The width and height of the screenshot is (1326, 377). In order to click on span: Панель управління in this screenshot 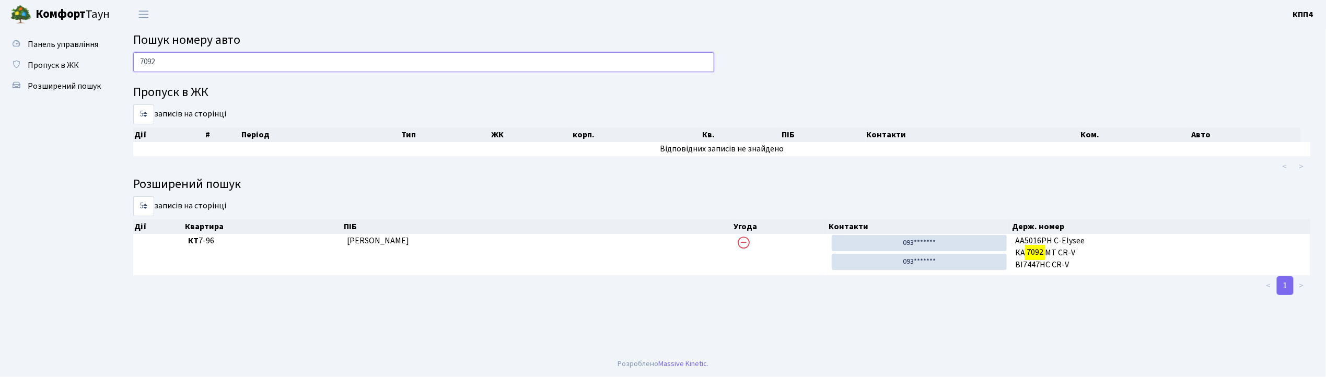, I will do `click(63, 44)`.